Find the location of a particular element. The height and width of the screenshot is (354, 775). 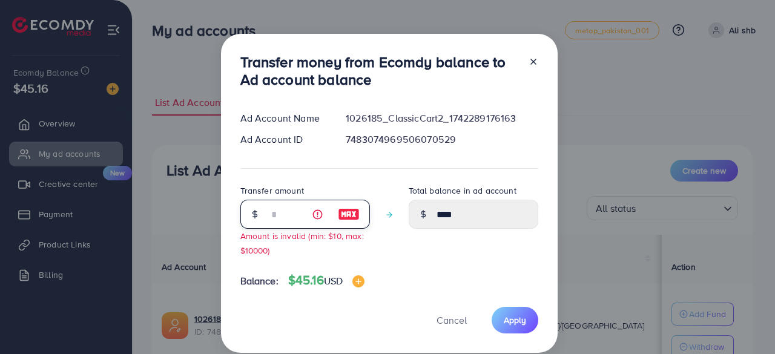

span: Balance: is located at coordinates (259, 281).